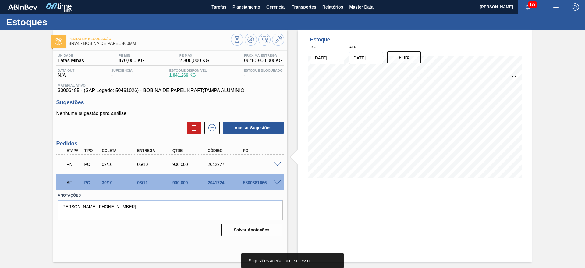 This screenshot has height=268, width=585. Describe the element at coordinates (188, 75) in the screenshot. I see `span: 1.041,266 KG` at that location.